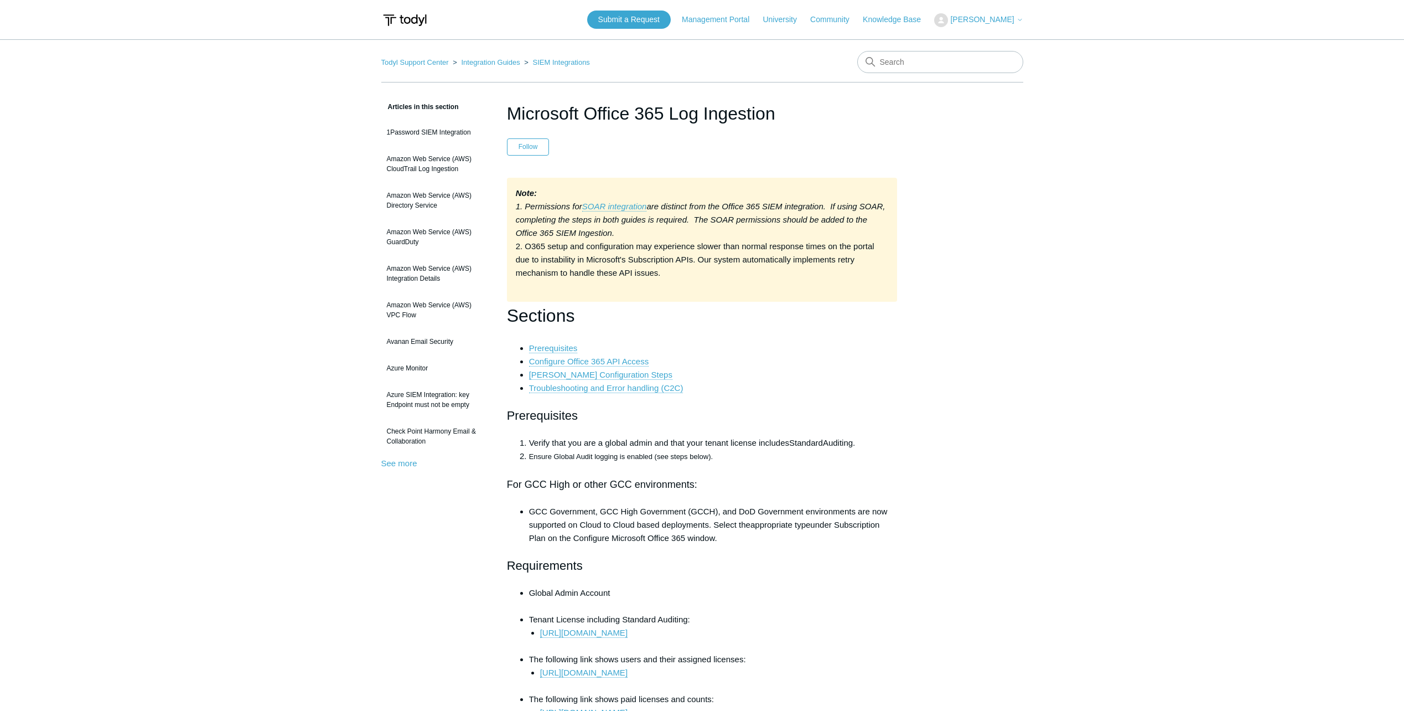  I want to click on h1: Sections, so click(702, 316).